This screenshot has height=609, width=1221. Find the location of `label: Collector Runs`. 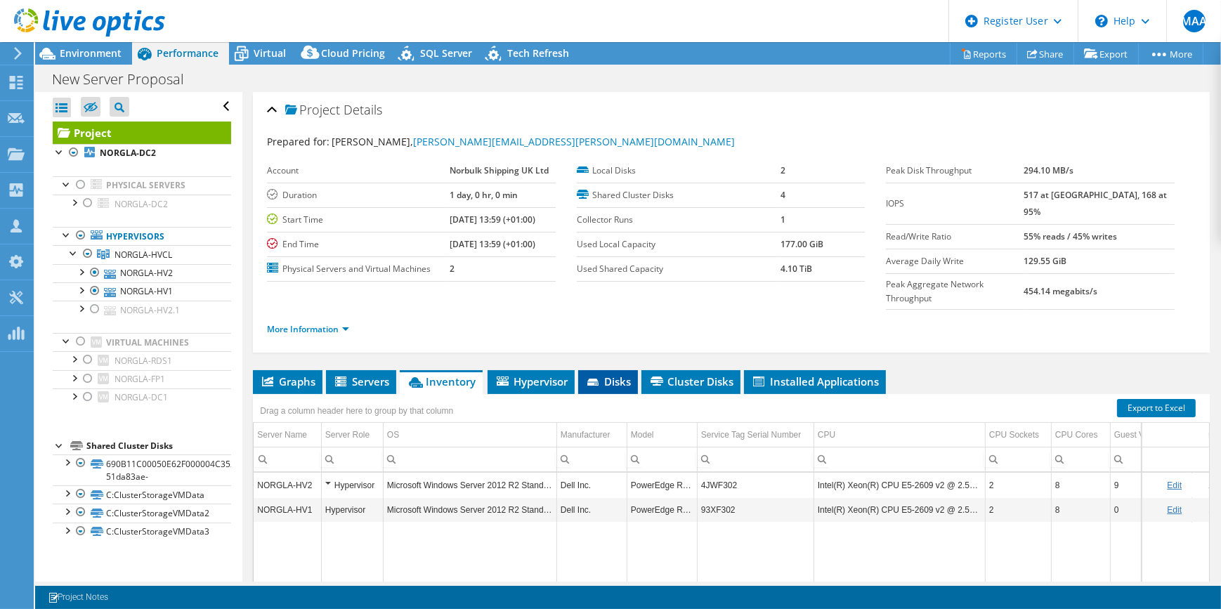

label: Collector Runs is located at coordinates (678, 220).